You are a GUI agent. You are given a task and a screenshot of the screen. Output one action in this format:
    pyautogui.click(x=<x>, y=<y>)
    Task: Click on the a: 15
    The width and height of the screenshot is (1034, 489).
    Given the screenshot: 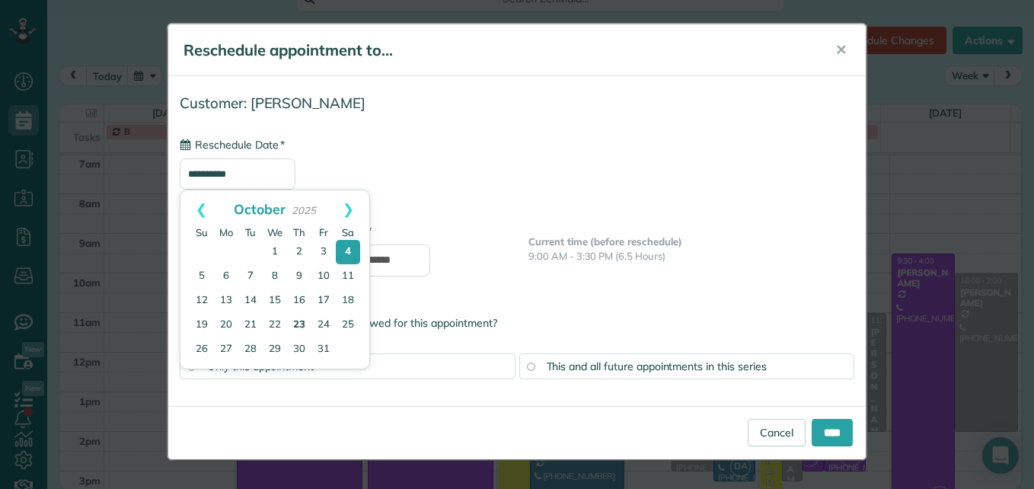 What is the action you would take?
    pyautogui.click(x=275, y=301)
    